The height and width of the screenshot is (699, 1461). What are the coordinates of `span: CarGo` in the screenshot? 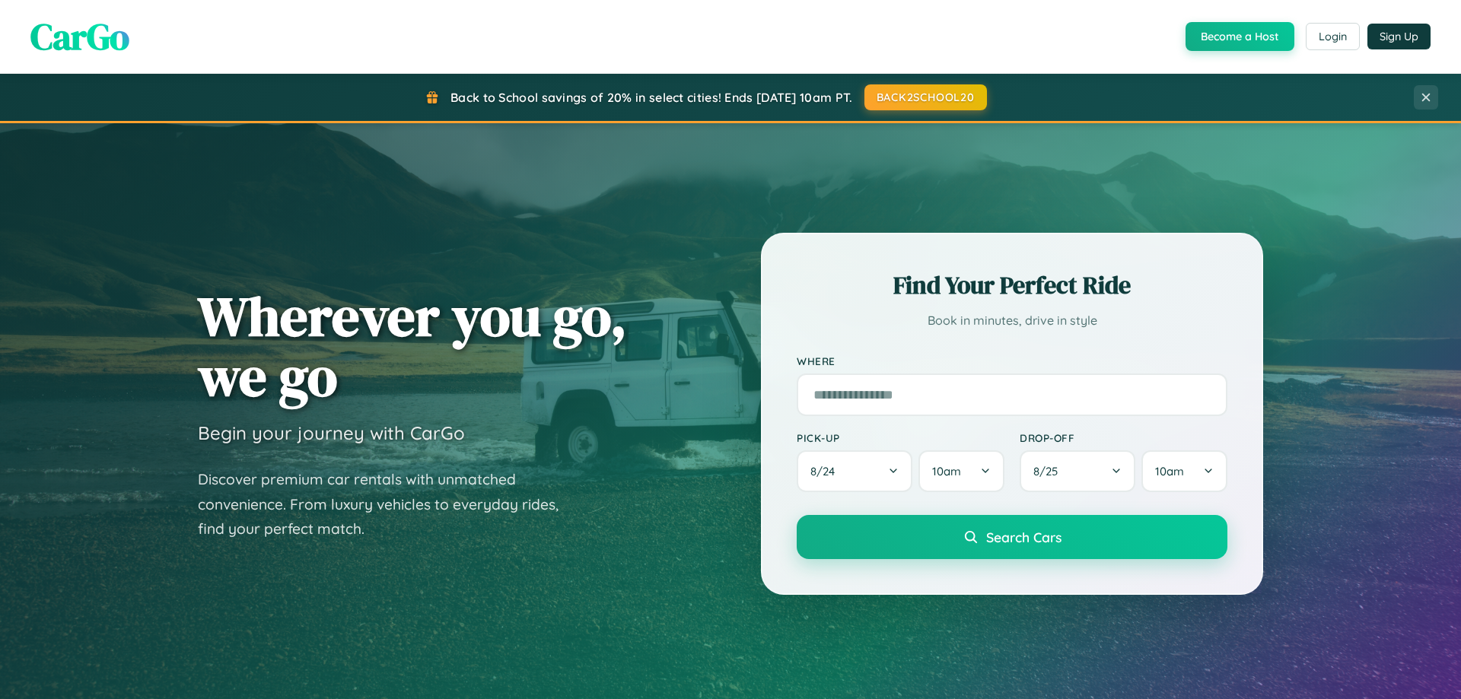 It's located at (80, 37).